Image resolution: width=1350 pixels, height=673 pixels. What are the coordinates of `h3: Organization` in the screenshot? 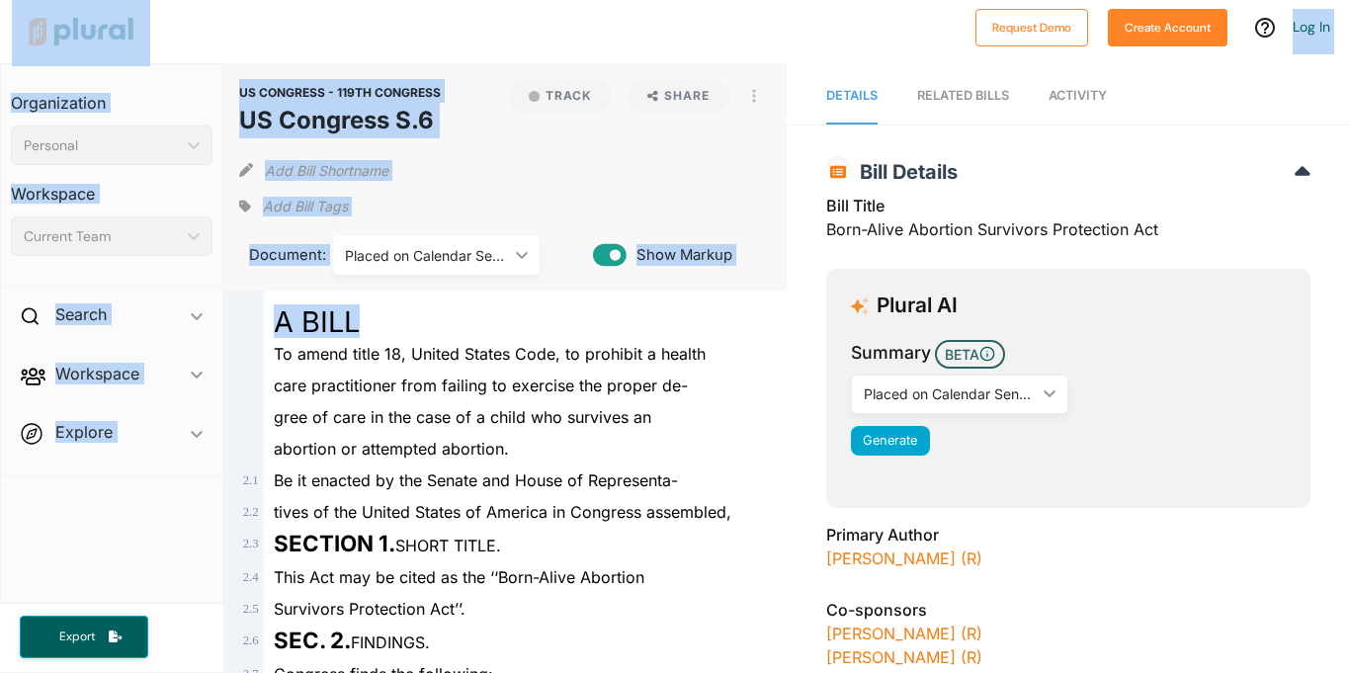 It's located at (112, 96).